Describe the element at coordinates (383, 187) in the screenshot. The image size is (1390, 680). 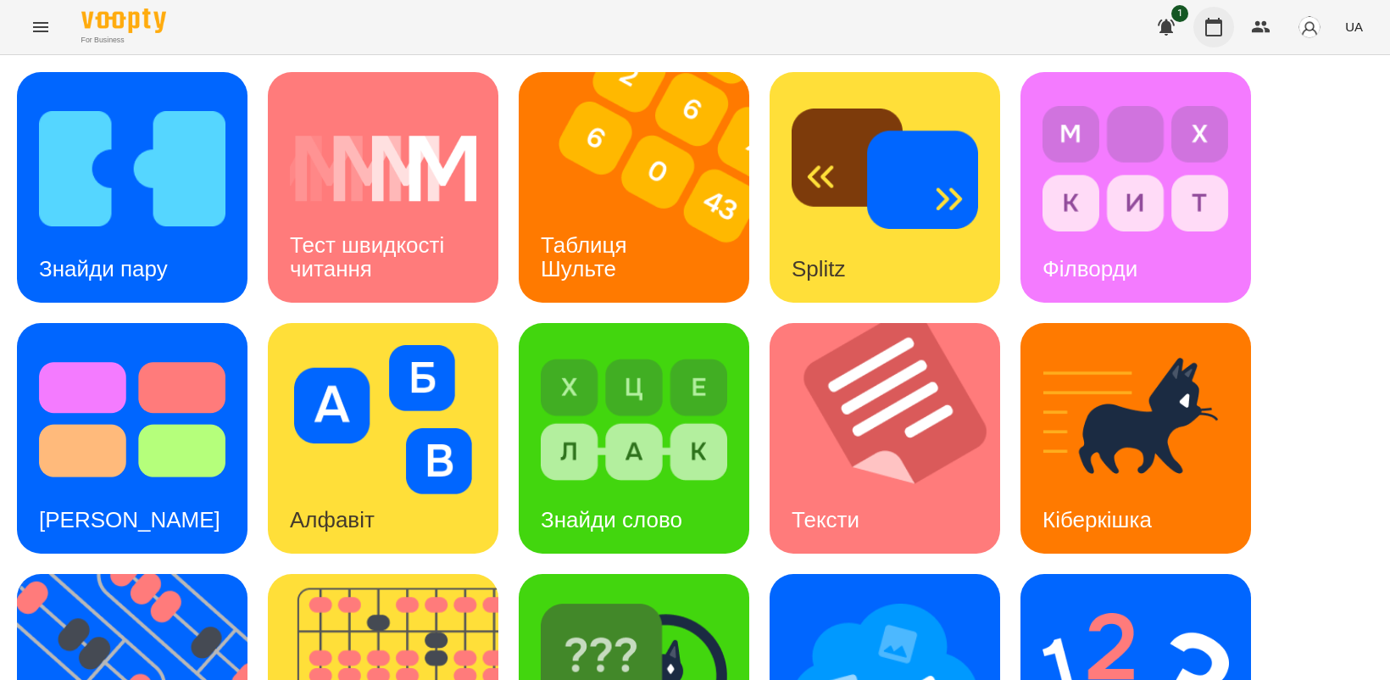
I see `a: Тест швидкості читанняТест швидкості читання` at that location.